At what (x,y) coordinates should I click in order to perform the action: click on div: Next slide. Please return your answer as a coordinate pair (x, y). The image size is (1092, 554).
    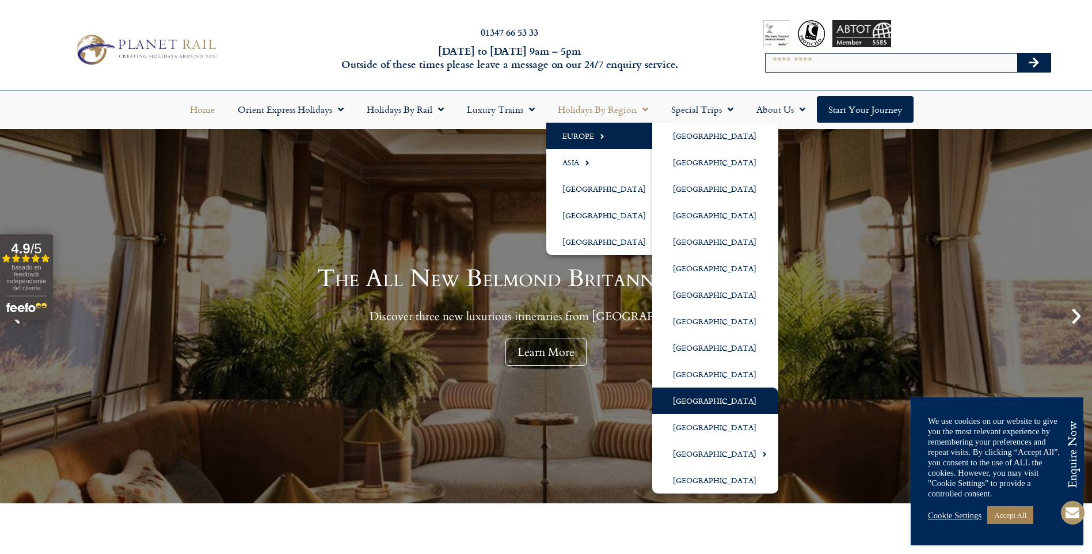
    Looking at the image, I should click on (1076, 316).